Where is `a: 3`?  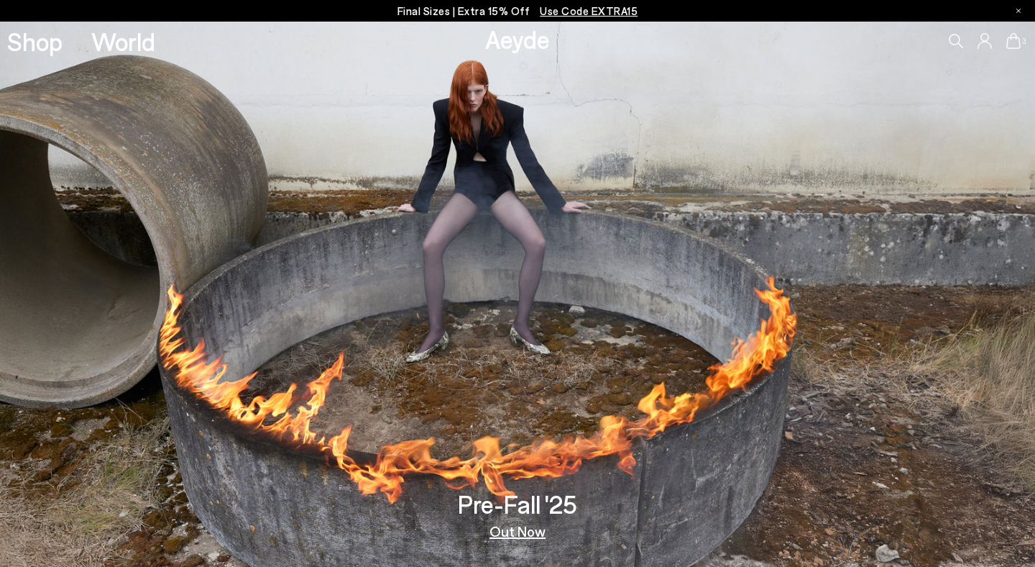
a: 3 is located at coordinates (1014, 41).